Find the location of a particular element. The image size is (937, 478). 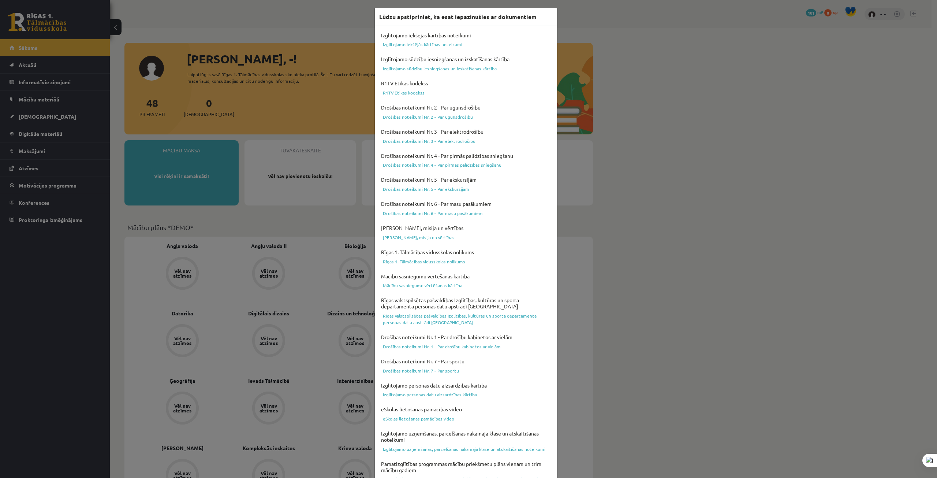

a: Mācību sasniegumu vērtēšanas kārtība is located at coordinates (466, 285).